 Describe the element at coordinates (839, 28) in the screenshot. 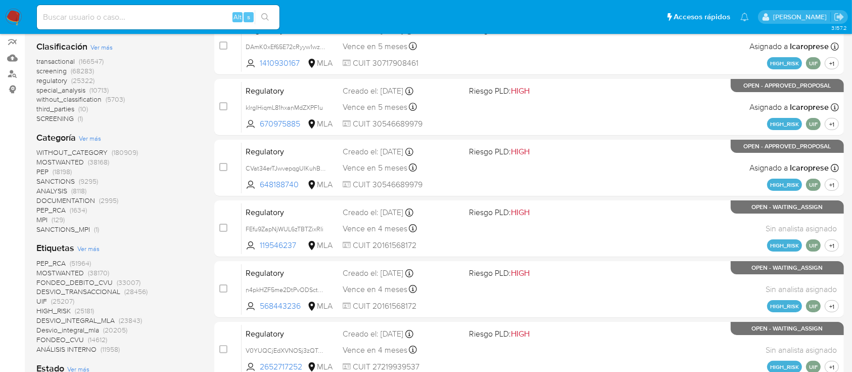

I see `span: 3.157.2` at that location.